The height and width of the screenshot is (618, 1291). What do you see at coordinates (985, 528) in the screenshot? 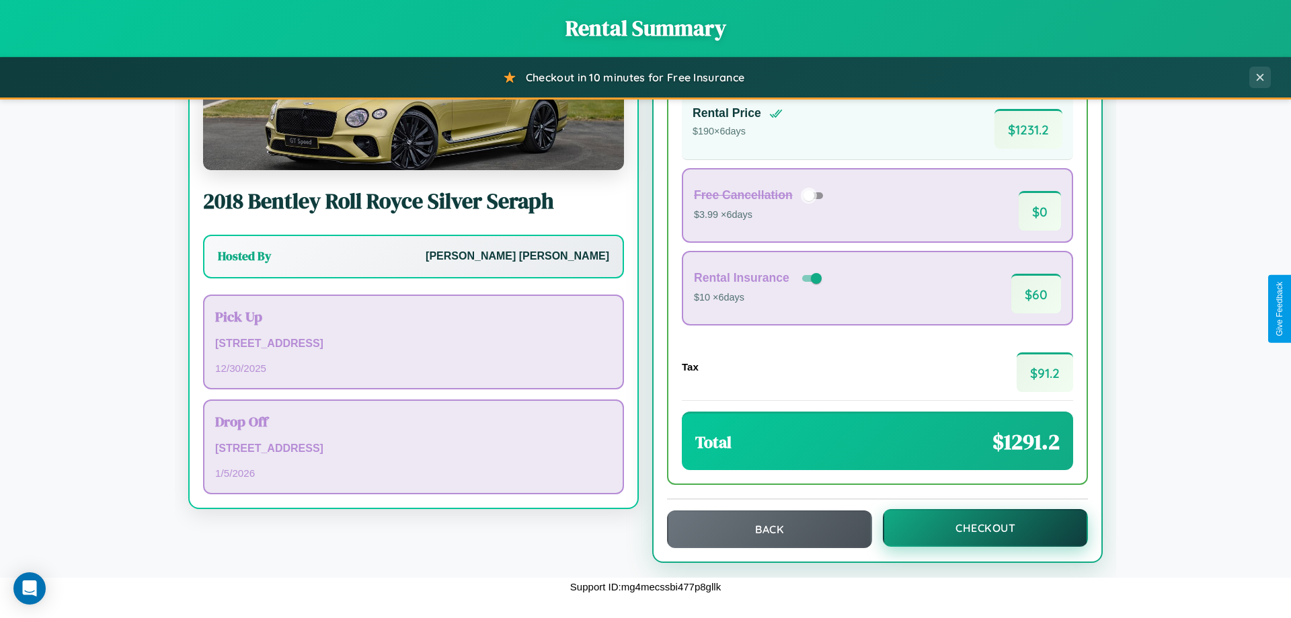
I see `button: Checkout` at bounding box center [985, 528].